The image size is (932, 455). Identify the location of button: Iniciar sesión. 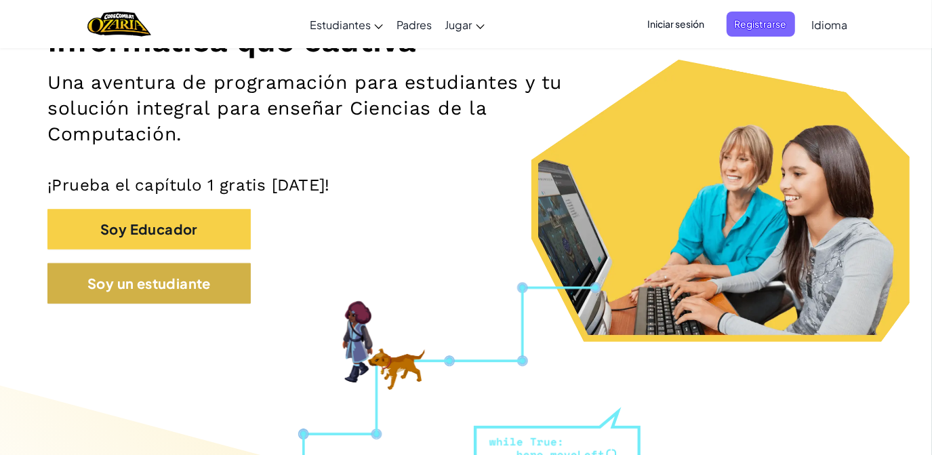
(677, 24).